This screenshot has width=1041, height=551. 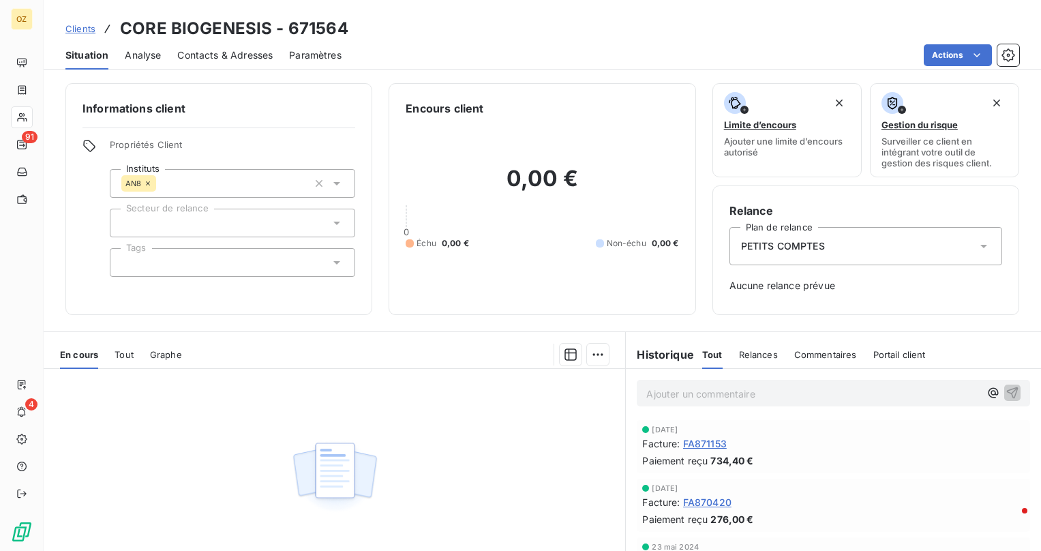 What do you see at coordinates (225, 55) in the screenshot?
I see `span: Contacts & Adresses` at bounding box center [225, 55].